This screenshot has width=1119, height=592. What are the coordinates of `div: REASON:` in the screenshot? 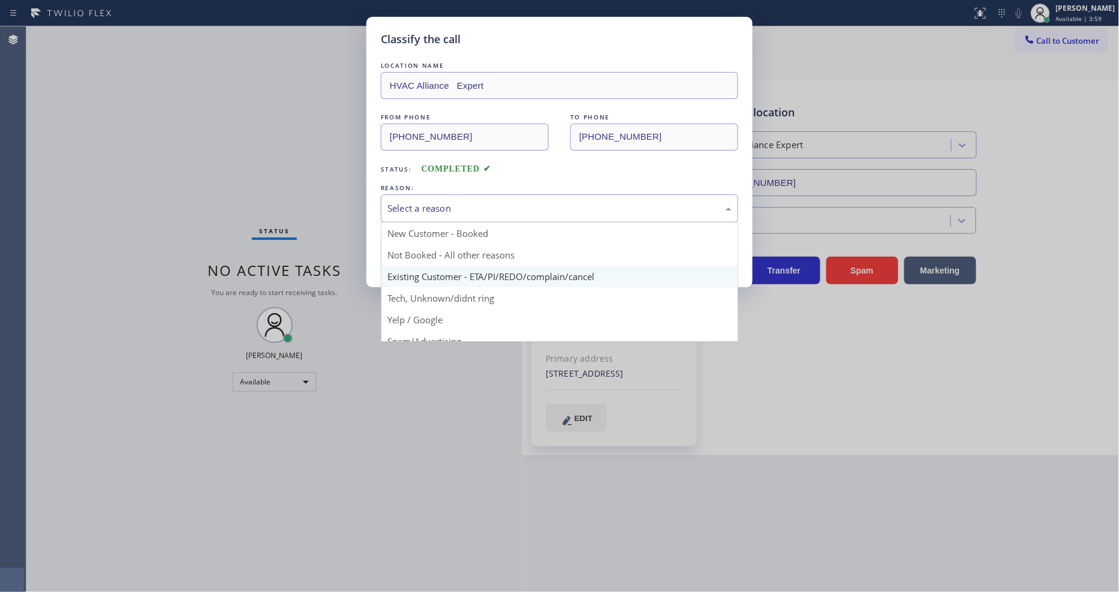 It's located at (560, 188).